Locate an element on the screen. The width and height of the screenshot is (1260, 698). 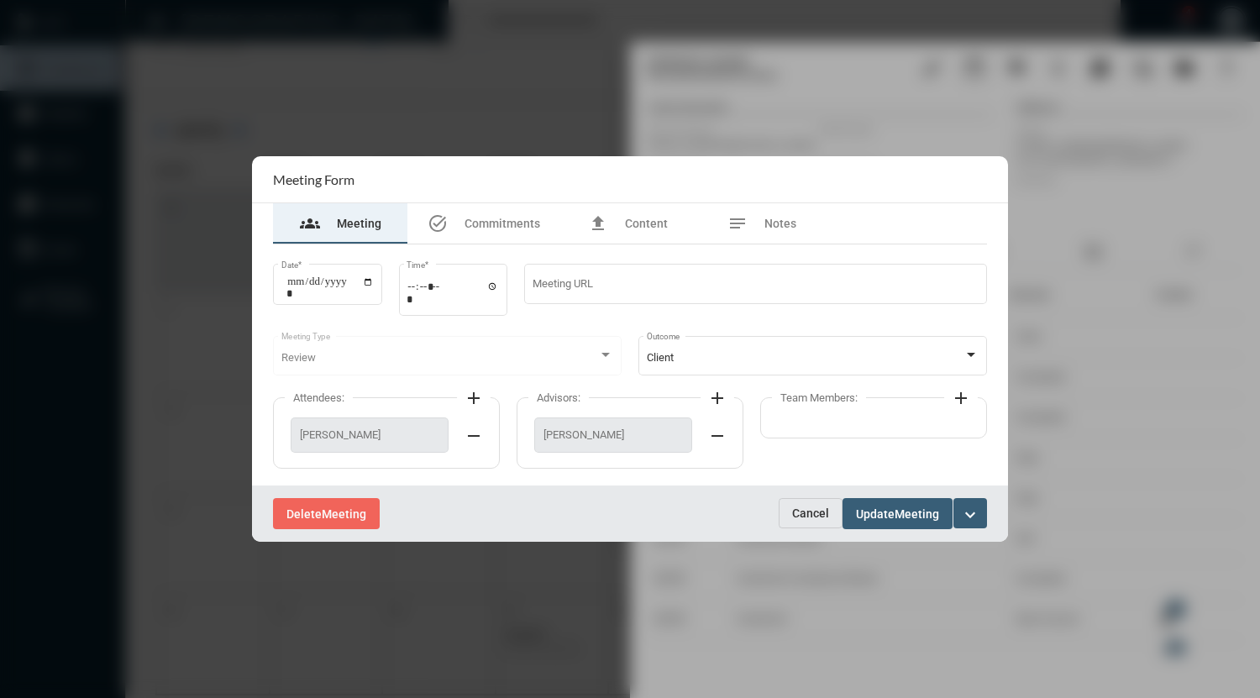
label: Attendees: is located at coordinates (318, 397).